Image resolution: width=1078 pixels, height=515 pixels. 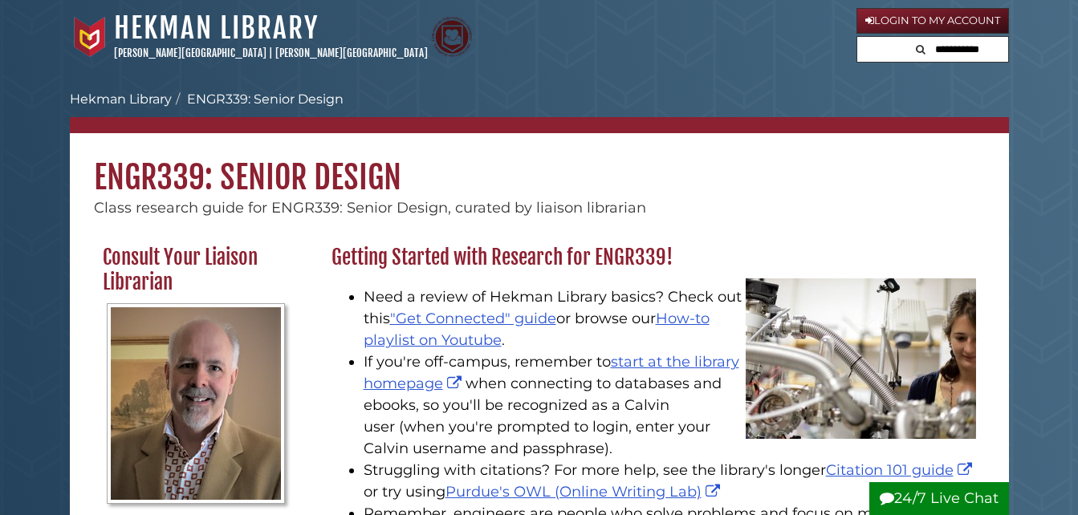 What do you see at coordinates (539, 165) in the screenshot?
I see `h1: ENGR339: Senior Design` at bounding box center [539, 165].